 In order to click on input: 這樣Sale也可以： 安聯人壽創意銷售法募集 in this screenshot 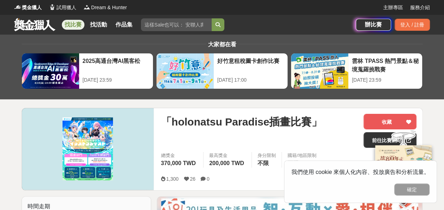, I will do `click(176, 25)`.